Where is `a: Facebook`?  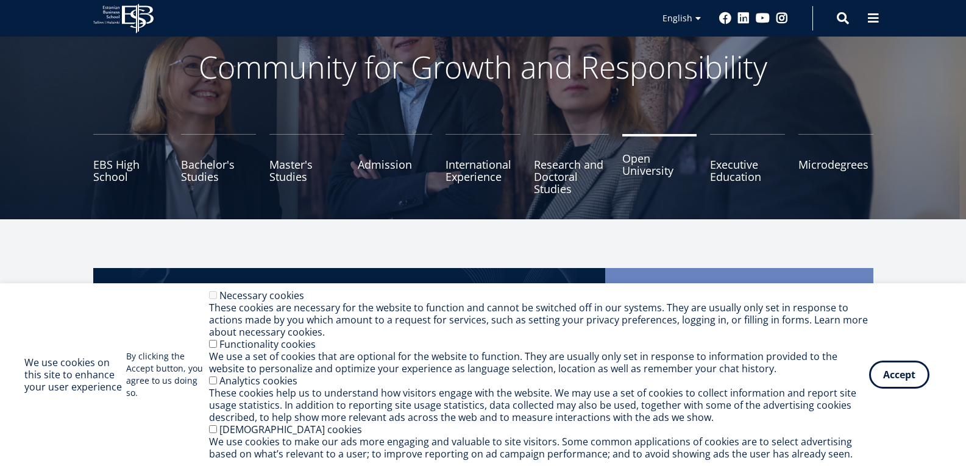
a: Facebook is located at coordinates (726, 18).